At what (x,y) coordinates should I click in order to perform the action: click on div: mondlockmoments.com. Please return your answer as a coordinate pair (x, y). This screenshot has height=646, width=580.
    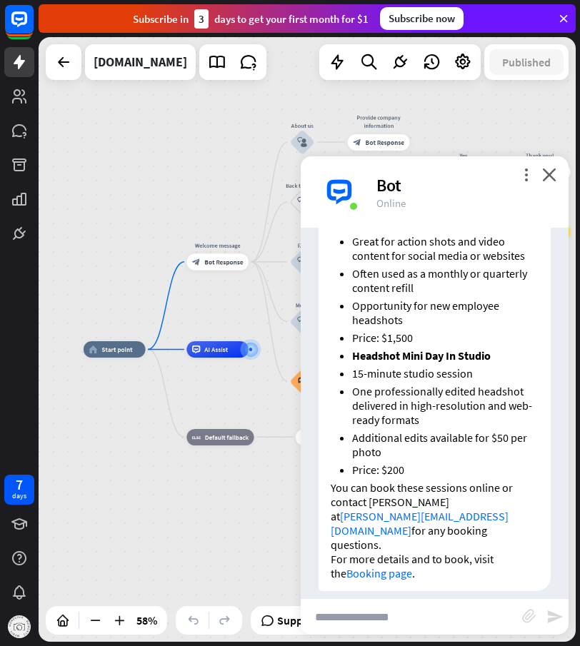
    Looking at the image, I should click on (140, 62).